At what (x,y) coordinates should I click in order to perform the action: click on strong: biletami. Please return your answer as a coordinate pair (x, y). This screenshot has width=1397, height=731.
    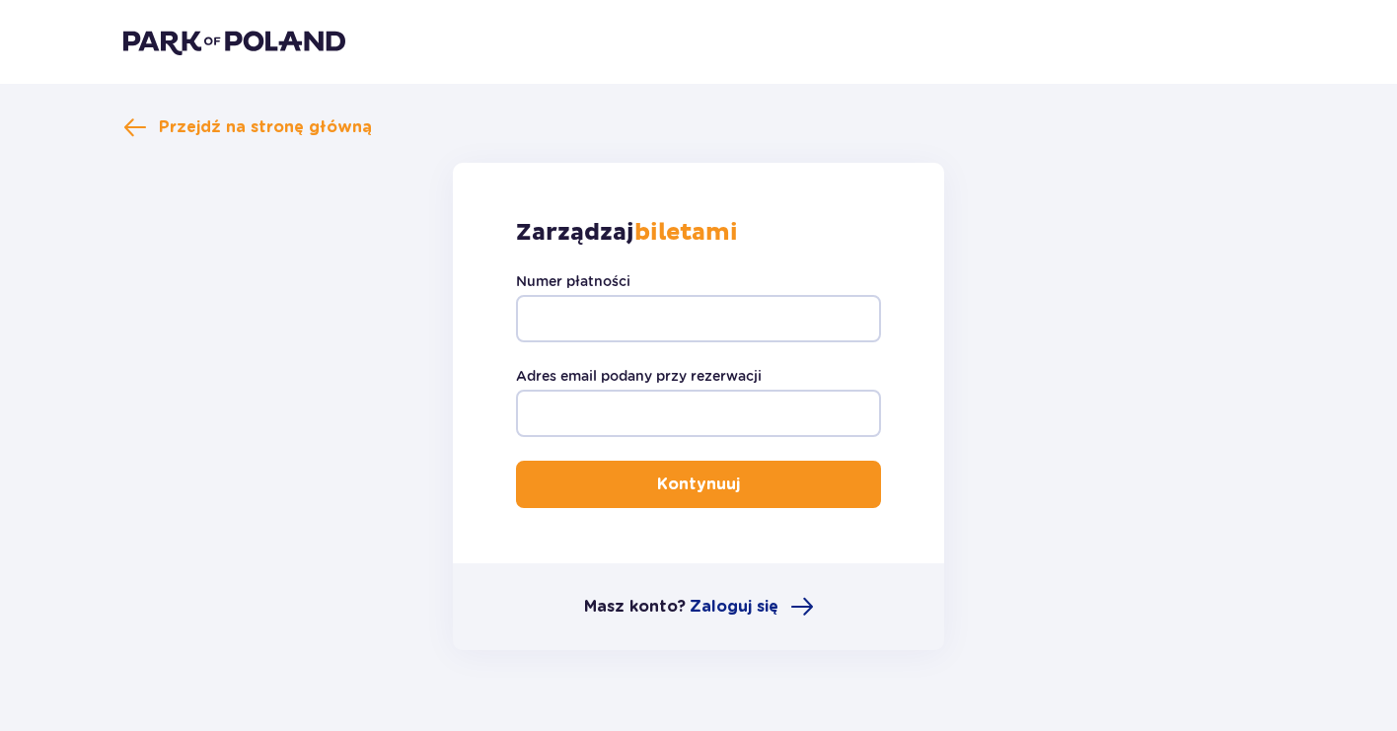
    Looking at the image, I should click on (686, 233).